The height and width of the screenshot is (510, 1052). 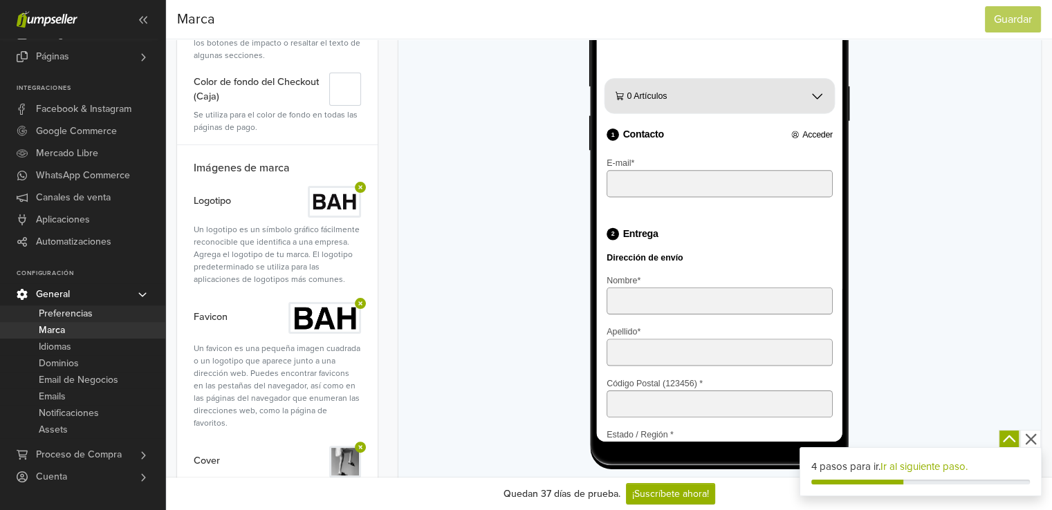 What do you see at coordinates (18, 335) in the screenshot?
I see `span: 2` at bounding box center [18, 335].